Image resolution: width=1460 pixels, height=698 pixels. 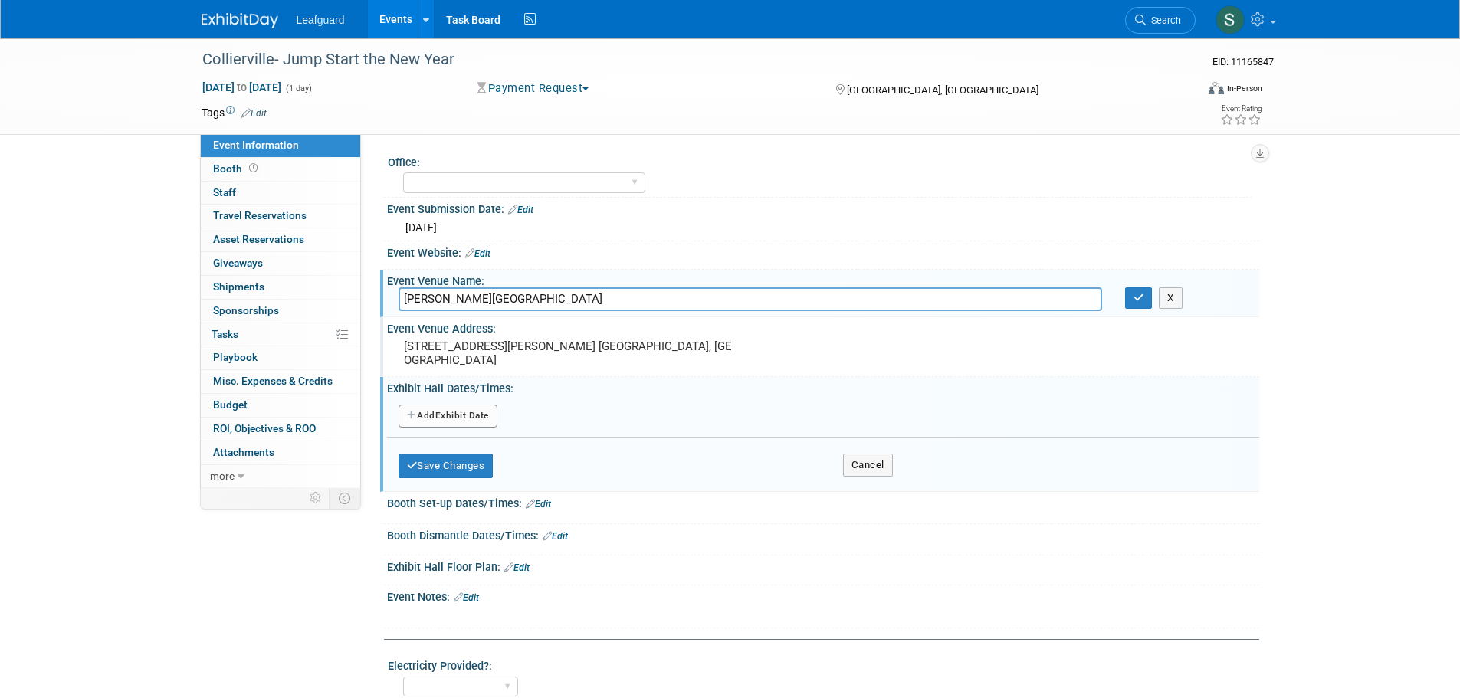 What do you see at coordinates (280, 193) in the screenshot?
I see `a: Staff` at bounding box center [280, 193].